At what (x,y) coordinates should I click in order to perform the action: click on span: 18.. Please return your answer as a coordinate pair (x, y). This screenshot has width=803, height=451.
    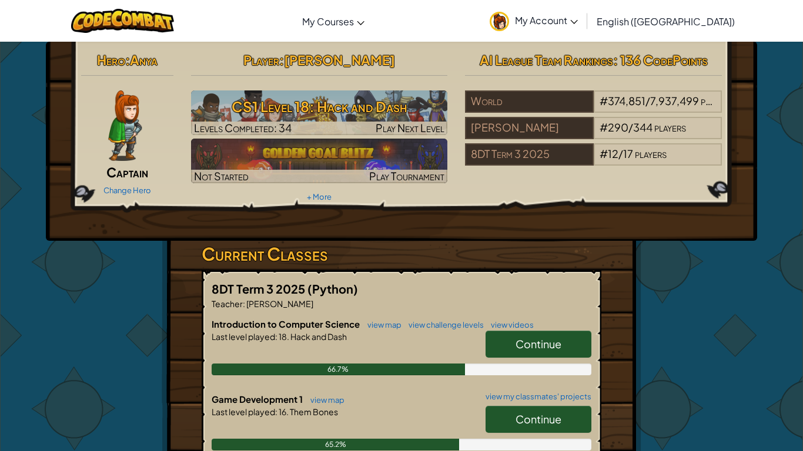
    Looking at the image, I should click on (283, 337).